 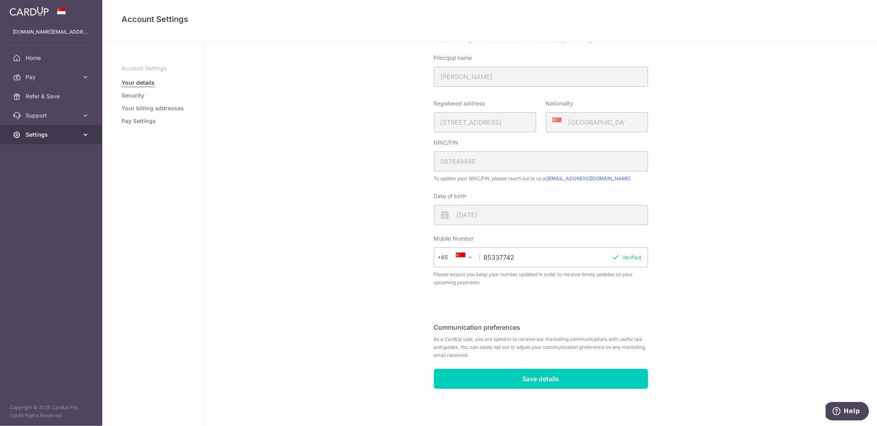 I want to click on span: Support, so click(x=52, y=115).